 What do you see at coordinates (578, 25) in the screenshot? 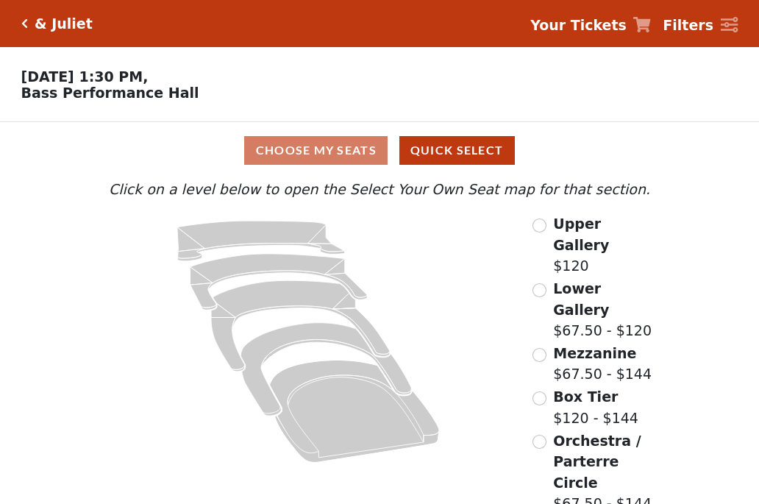
I see `strong: Your Tickets` at bounding box center [578, 25].